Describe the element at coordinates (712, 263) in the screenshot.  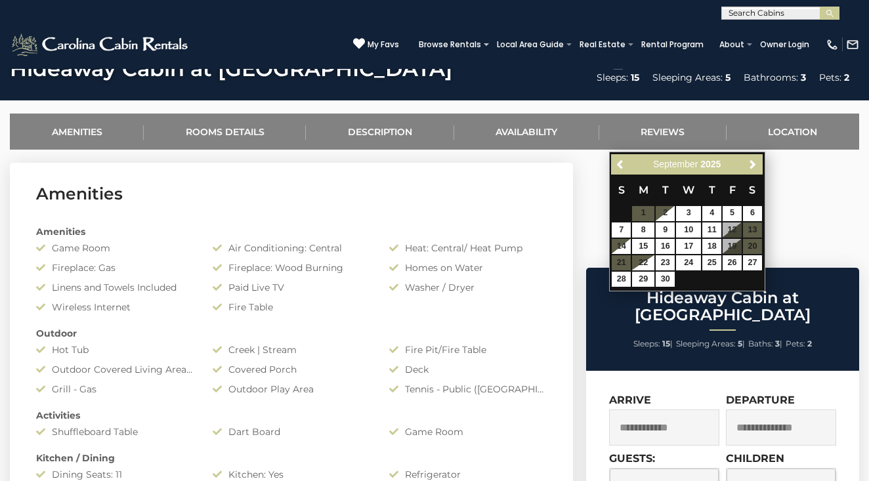
I see `a: 25` at that location.